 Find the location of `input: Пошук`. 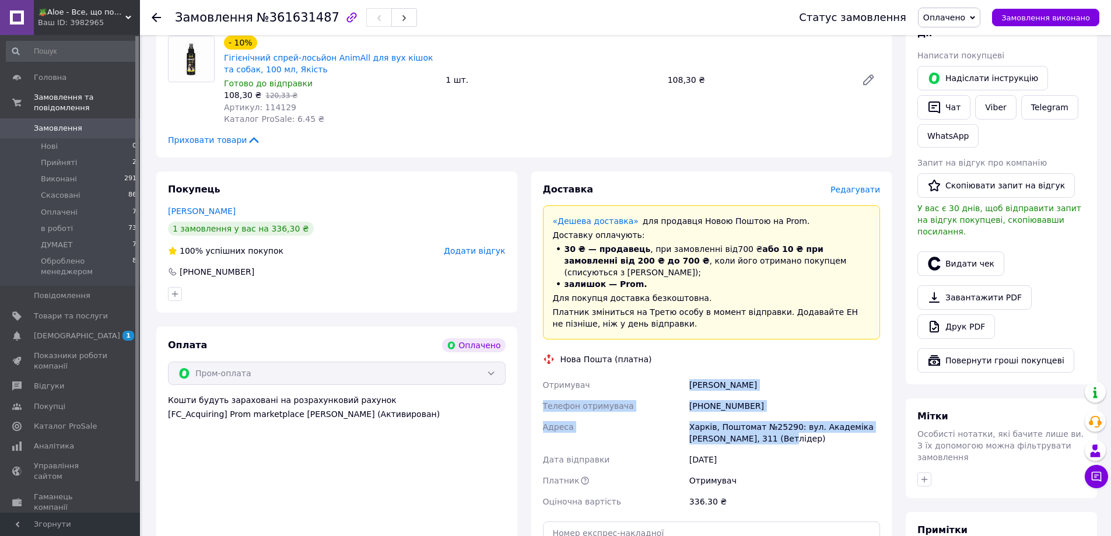

input: Пошук is located at coordinates (72, 51).